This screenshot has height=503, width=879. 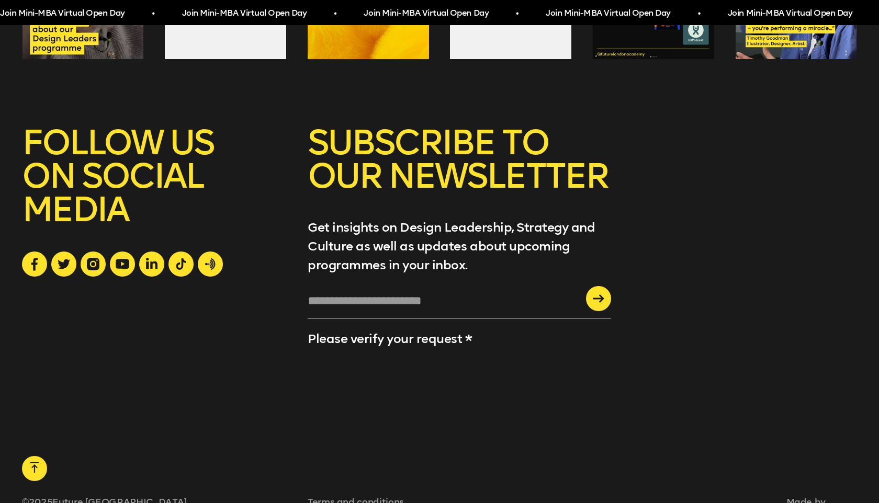 I want to click on p: Get insights on Design Leadership, Strategy and Culture as well as updates about upcoming program..., so click(x=459, y=246).